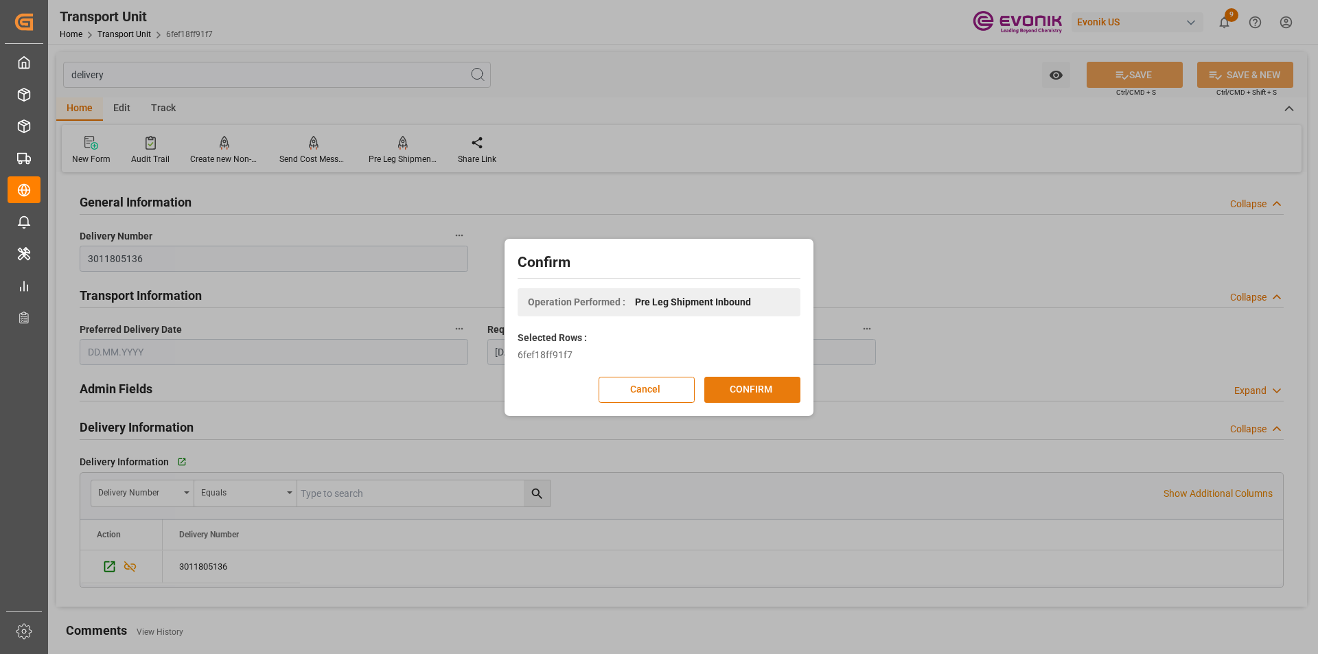 The width and height of the screenshot is (1318, 654). What do you see at coordinates (752, 390) in the screenshot?
I see `button: CONFIRM` at bounding box center [752, 390].